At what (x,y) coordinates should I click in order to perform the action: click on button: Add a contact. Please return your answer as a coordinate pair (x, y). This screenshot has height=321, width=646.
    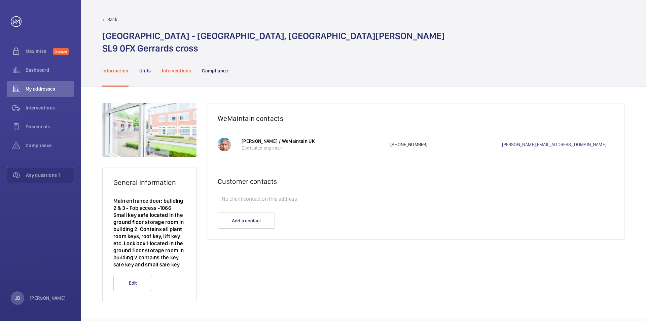
    Looking at the image, I should click on (246, 220).